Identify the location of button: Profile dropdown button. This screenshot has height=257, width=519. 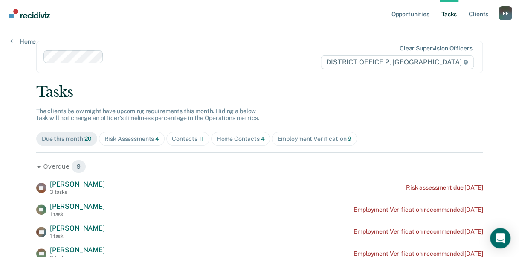
(505, 13).